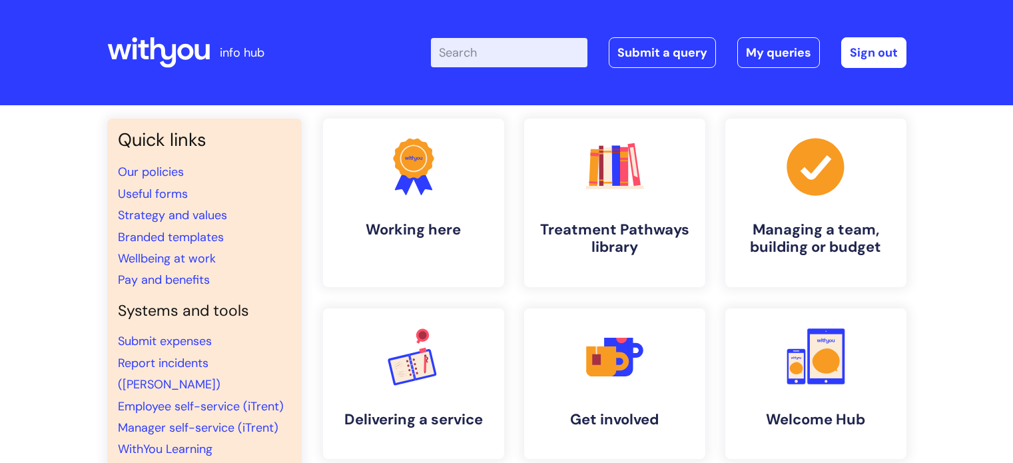 This screenshot has width=1013, height=463. What do you see at coordinates (165, 341) in the screenshot?
I see `a: Submit expenses` at bounding box center [165, 341].